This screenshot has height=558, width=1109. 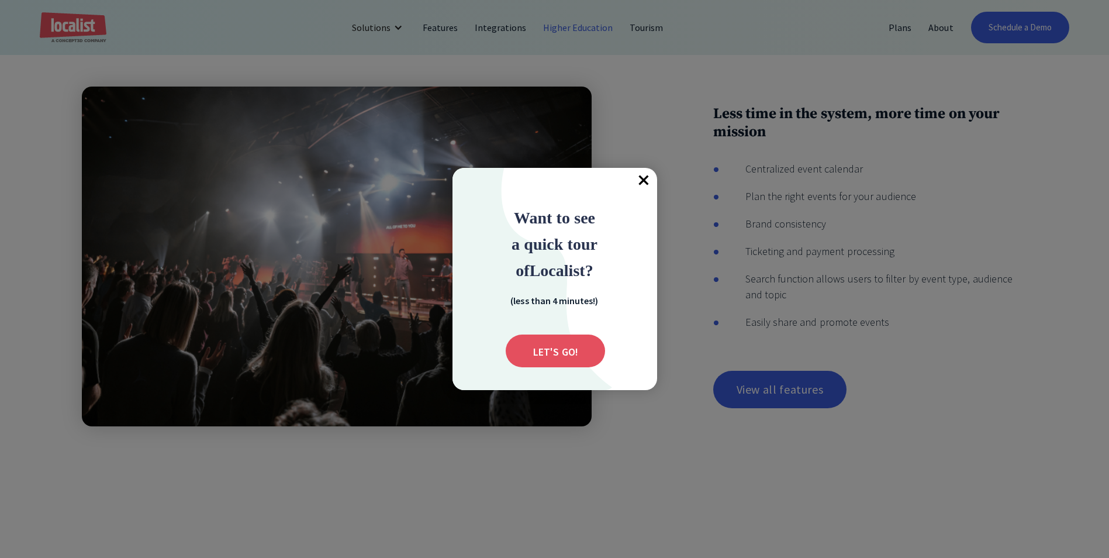 What do you see at coordinates (546, 244) in the screenshot?
I see `strong: a quick to` at bounding box center [546, 244].